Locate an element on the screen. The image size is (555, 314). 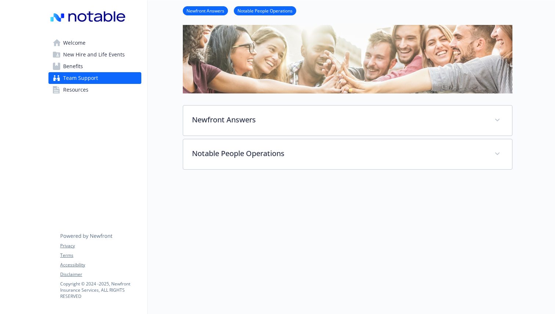
span: New Hire and Life Events is located at coordinates (94, 55).